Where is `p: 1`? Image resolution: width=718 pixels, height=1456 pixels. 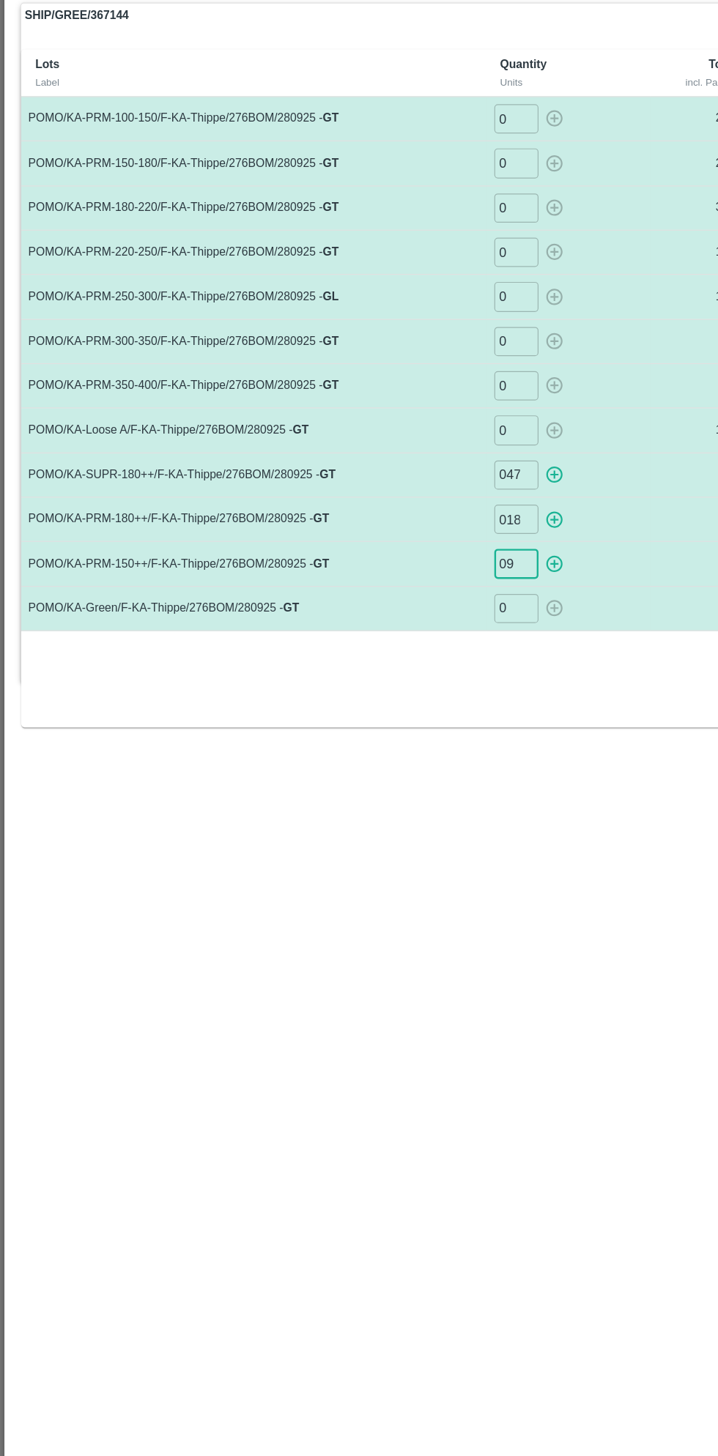 p: 1 is located at coordinates (598, 399).